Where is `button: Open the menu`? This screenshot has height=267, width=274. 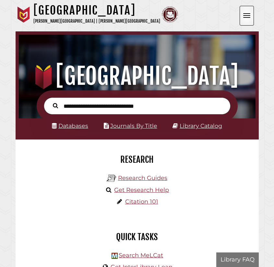
button: Open the menu is located at coordinates (247, 16).